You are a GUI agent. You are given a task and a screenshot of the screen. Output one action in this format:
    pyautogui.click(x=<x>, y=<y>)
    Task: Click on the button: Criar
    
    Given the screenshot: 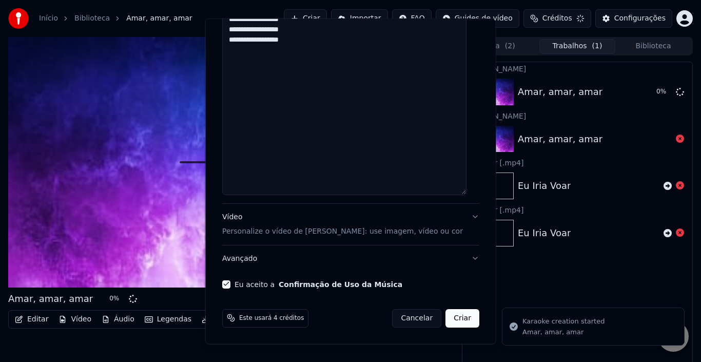 What is the action you would take?
    pyautogui.click(x=462, y=318)
    